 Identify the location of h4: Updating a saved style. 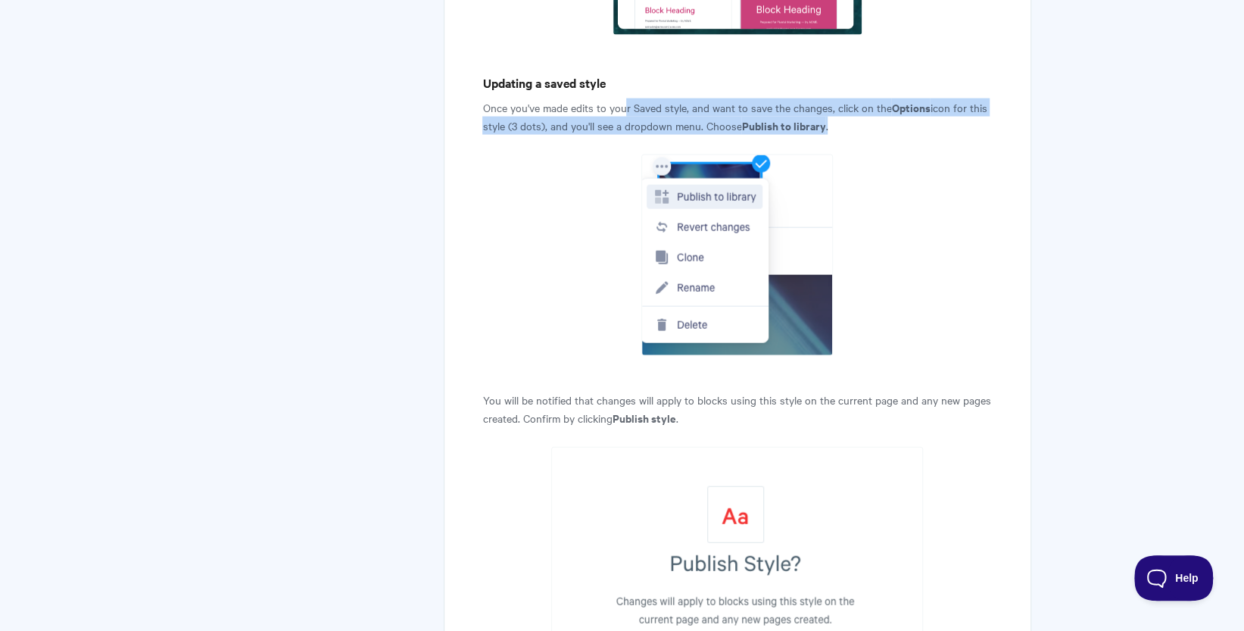
(737, 83).